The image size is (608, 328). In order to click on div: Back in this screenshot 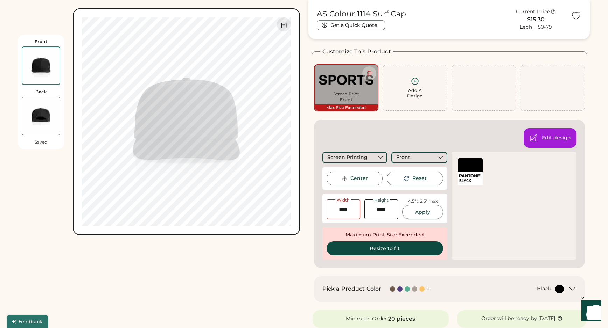, I will do `click(41, 92)`.